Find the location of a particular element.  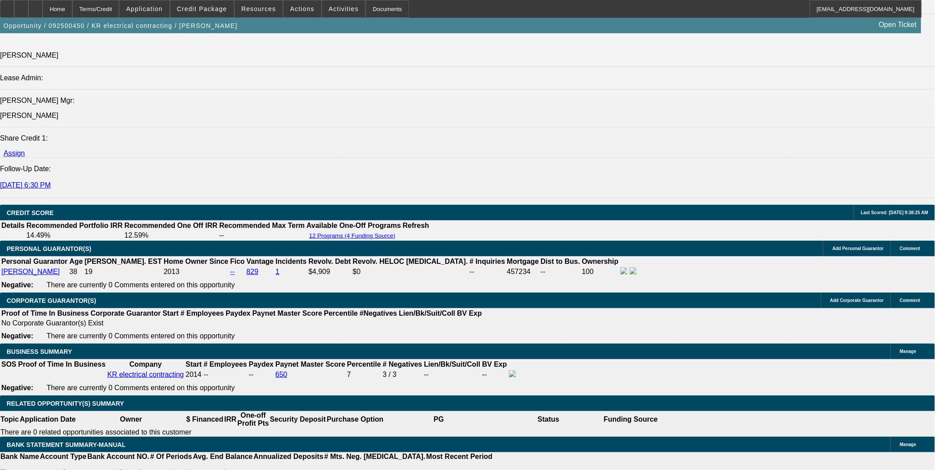

img: facebook-icon.png is located at coordinates (512, 374).